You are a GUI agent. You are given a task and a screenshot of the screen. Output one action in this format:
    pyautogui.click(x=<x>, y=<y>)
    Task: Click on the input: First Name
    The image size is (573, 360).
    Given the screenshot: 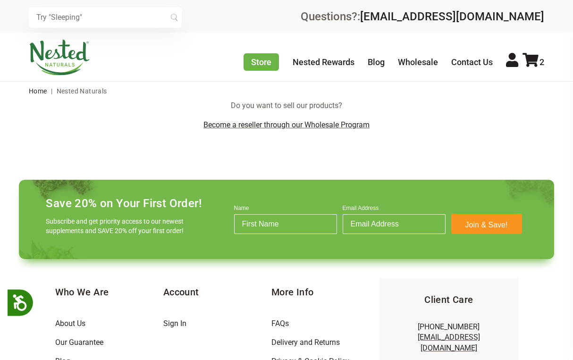 What is the action you would take?
    pyautogui.click(x=285, y=224)
    